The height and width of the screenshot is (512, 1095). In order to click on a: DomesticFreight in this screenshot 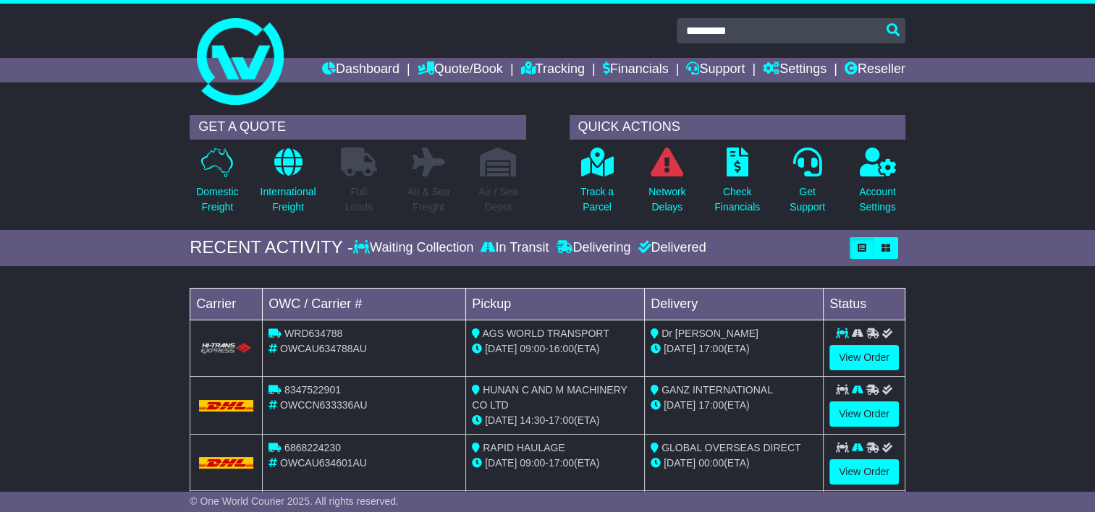, I will do `click(217, 184)`.